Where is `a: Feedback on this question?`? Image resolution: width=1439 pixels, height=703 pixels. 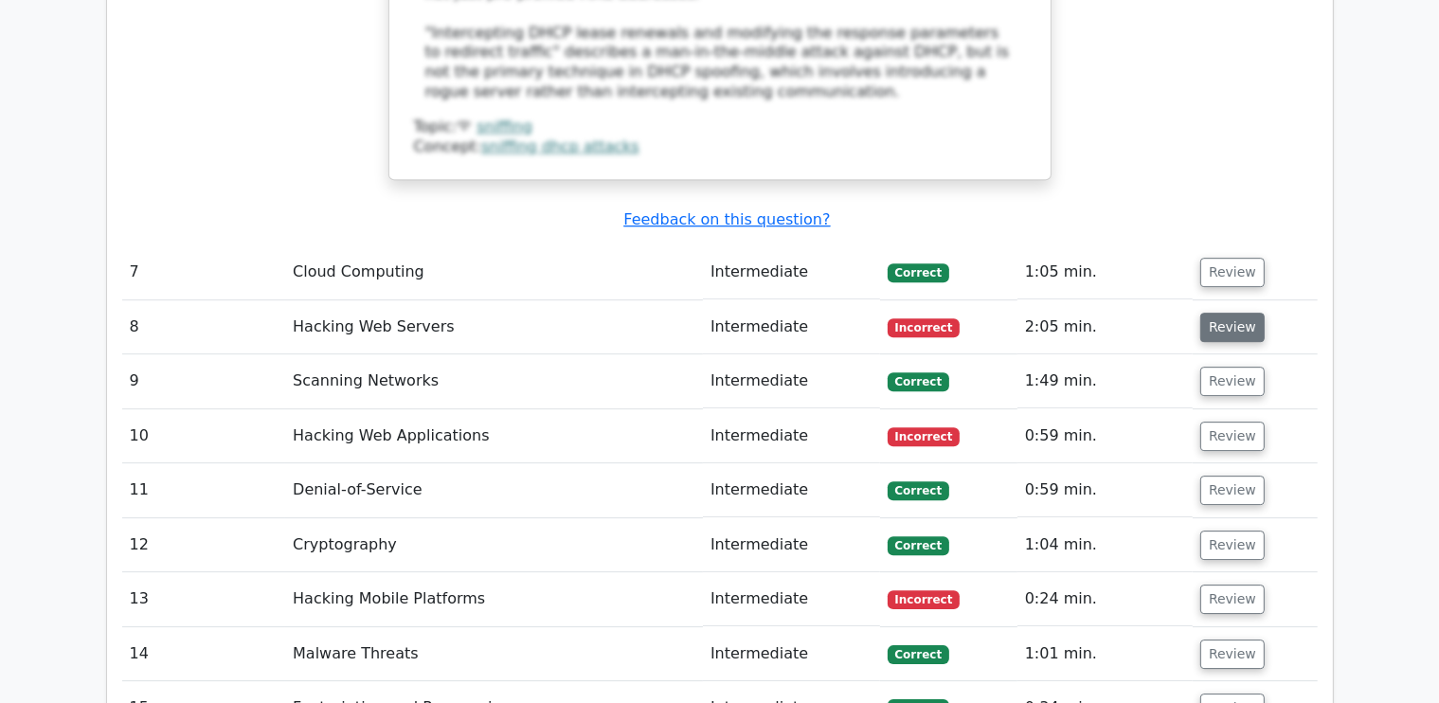
a: Feedback on this question? is located at coordinates (727, 219).